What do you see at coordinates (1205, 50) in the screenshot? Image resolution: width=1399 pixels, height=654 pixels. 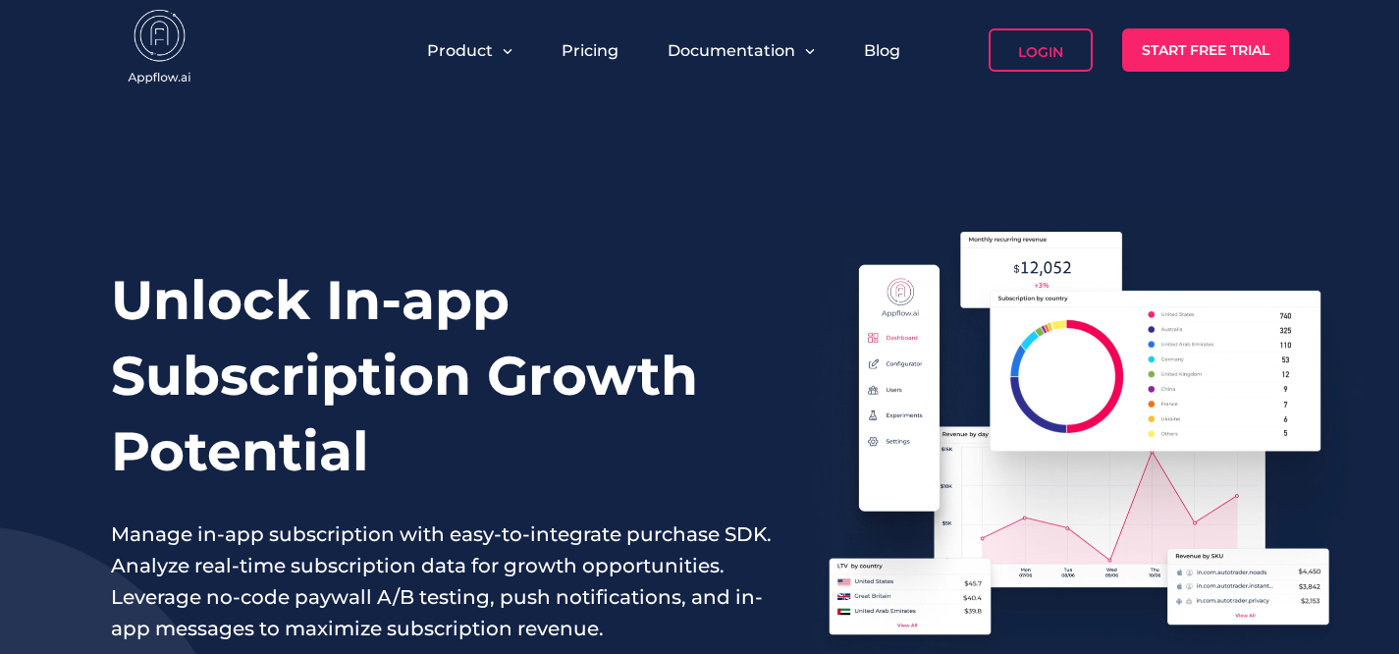 I see `a: Start Free Trial` at bounding box center [1205, 50].